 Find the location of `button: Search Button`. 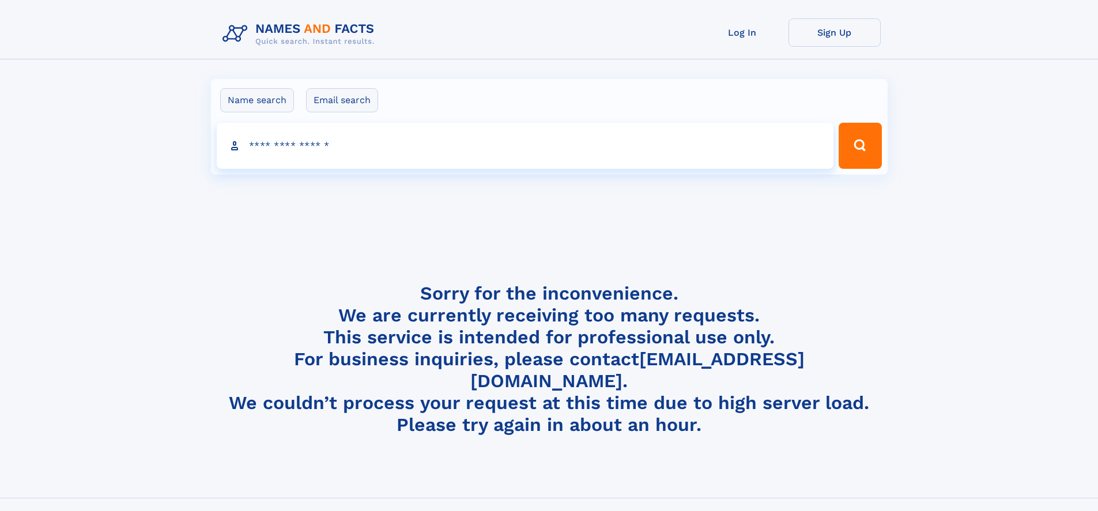

button: Search Button is located at coordinates (860, 146).